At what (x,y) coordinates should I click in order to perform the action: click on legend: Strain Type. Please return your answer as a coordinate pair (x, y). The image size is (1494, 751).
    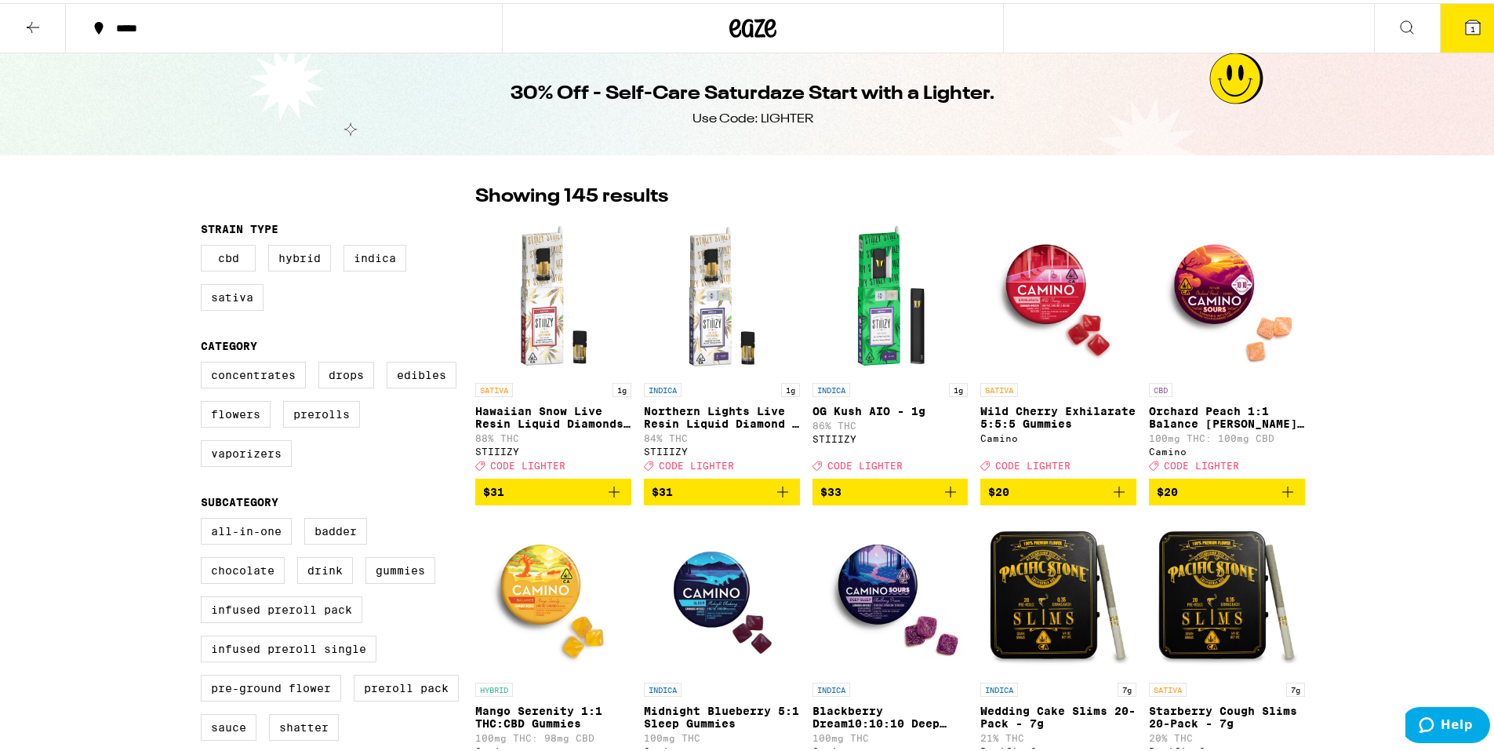
    Looking at the image, I should click on (239, 226).